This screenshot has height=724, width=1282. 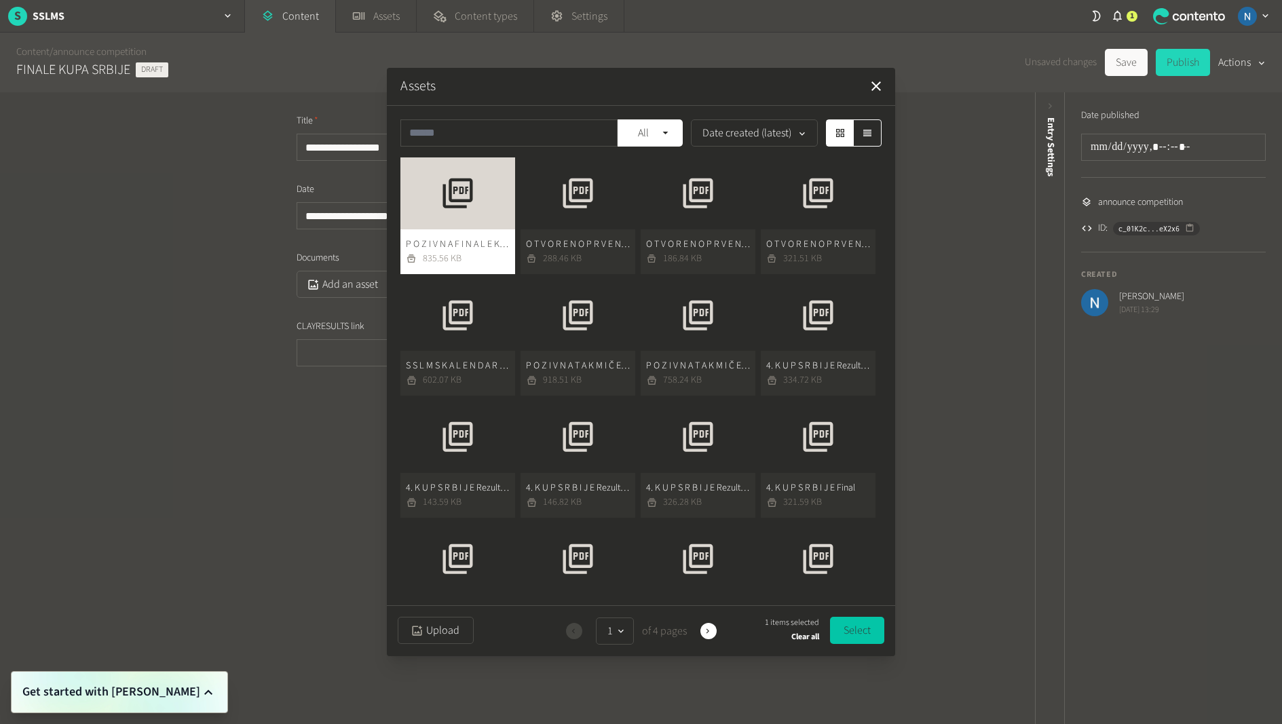 What do you see at coordinates (663, 631) in the screenshot?
I see `span: of 4 pages` at bounding box center [663, 631].